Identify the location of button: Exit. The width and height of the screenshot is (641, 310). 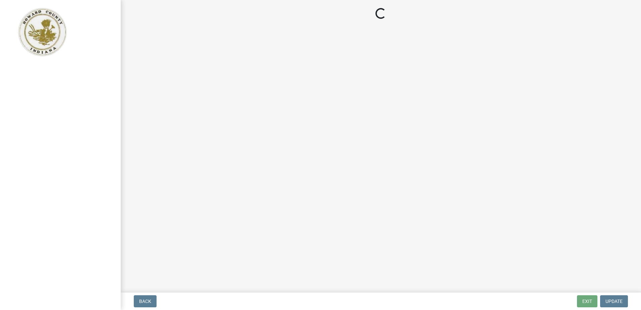
(587, 301).